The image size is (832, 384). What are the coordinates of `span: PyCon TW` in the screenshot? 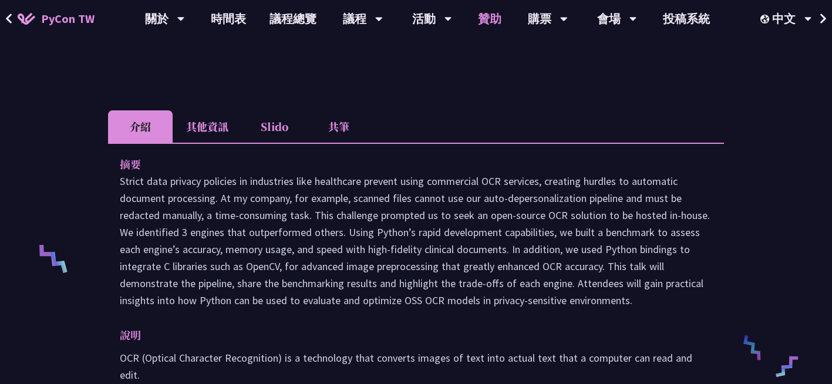 It's located at (68, 19).